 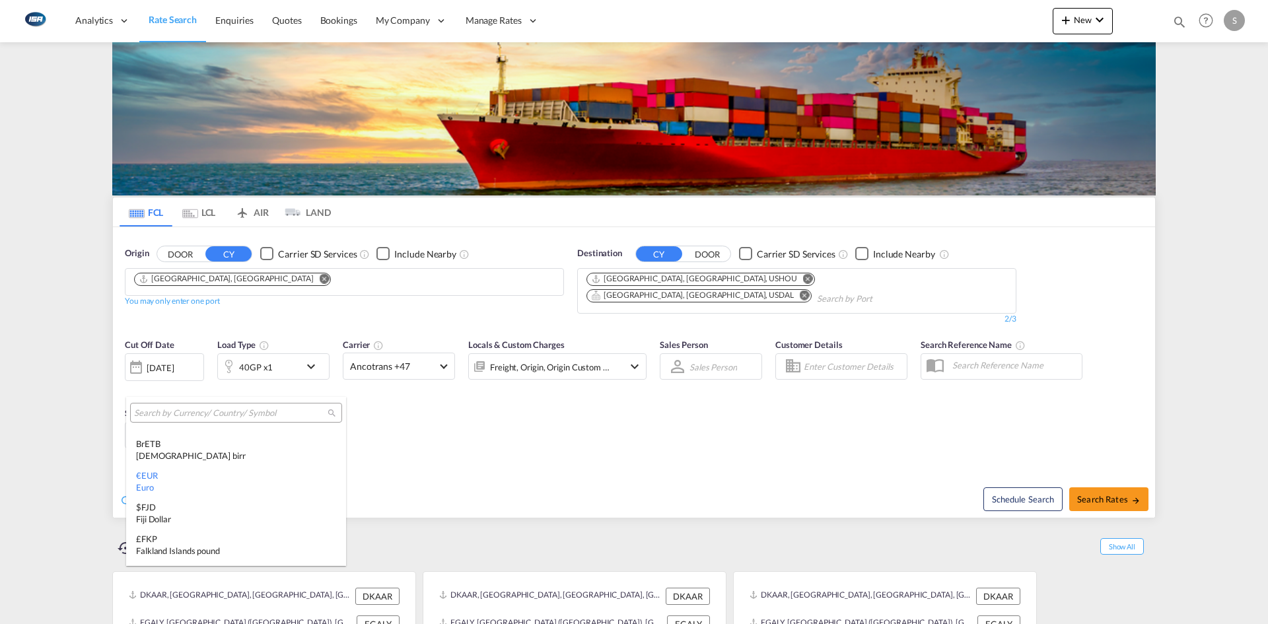 What do you see at coordinates (331, 413) in the screenshot?
I see `md-icon: icon-magnify` at bounding box center [331, 413].